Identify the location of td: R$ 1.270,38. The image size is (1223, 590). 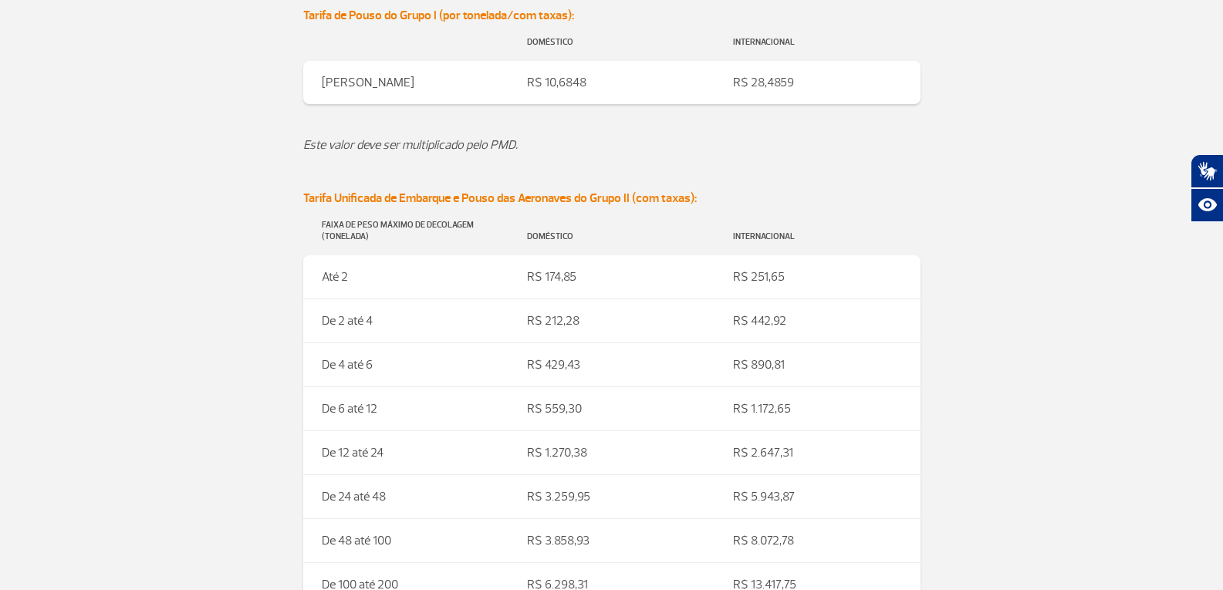
(611, 453).